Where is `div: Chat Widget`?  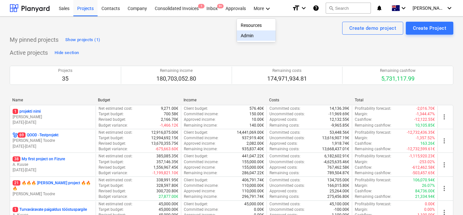
div: Chat Widget is located at coordinates (447, 199).